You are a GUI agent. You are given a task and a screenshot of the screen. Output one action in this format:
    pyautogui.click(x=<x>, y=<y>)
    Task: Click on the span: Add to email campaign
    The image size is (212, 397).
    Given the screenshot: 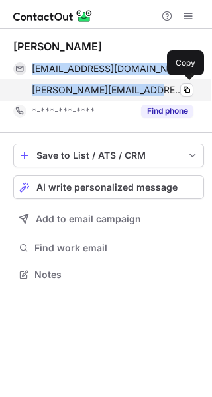 What is the action you would take?
    pyautogui.click(x=88, y=219)
    